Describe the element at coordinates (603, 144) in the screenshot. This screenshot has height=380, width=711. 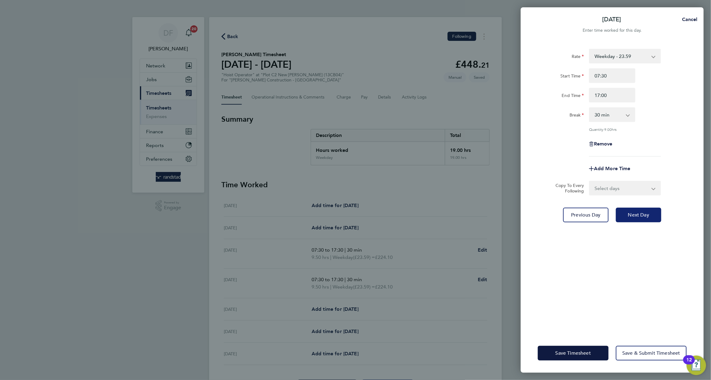
I see `span: Remove` at that location.